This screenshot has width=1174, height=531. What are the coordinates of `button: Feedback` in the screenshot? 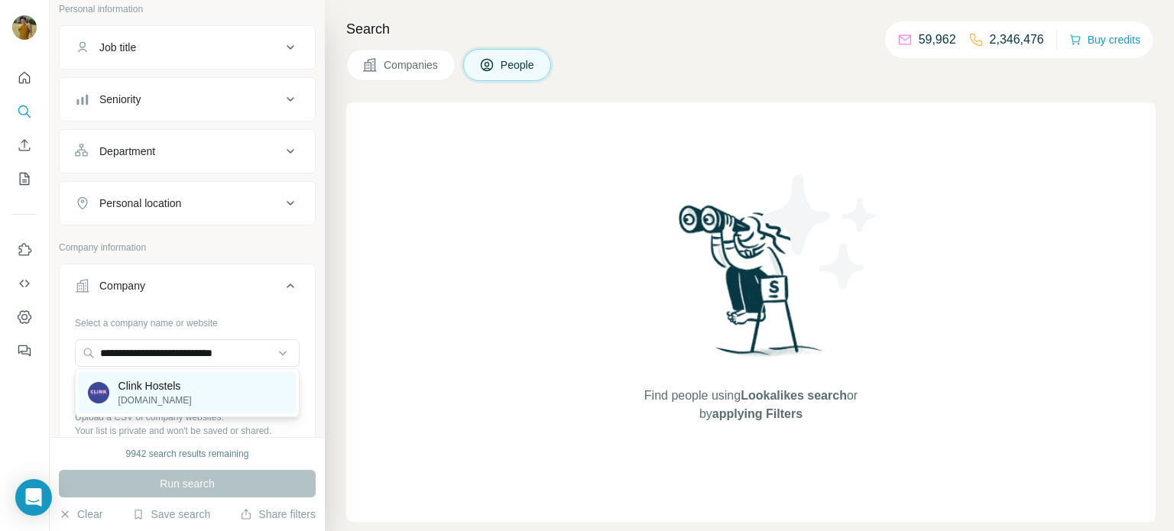 It's located at (24, 351).